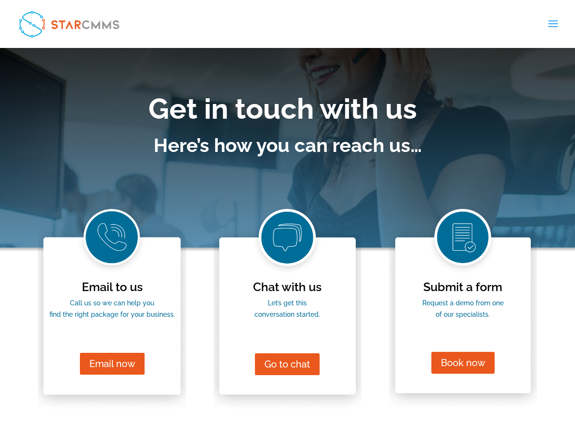 The image size is (575, 425). Describe the element at coordinates (287, 287) in the screenshot. I see `span: Chat with us` at that location.